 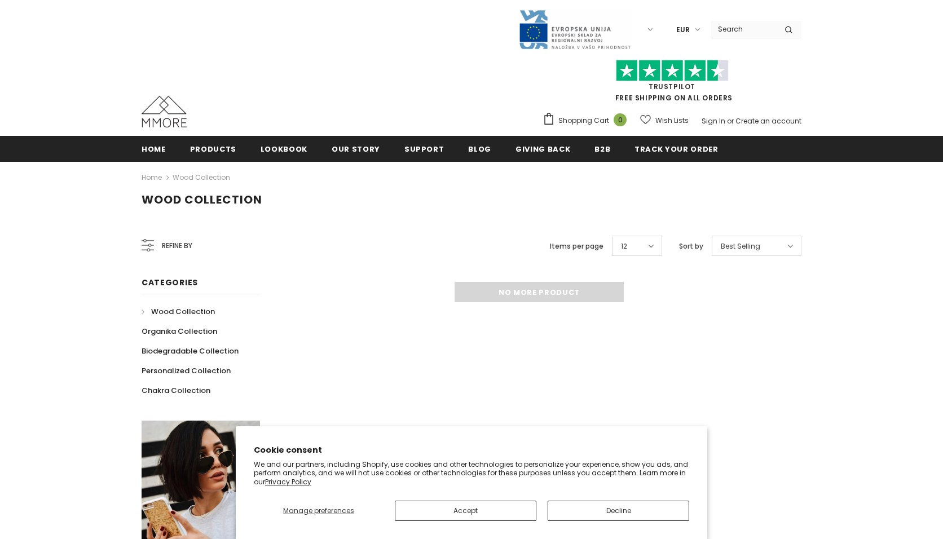 What do you see at coordinates (602, 148) in the screenshot?
I see `a: B2B` at bounding box center [602, 148].